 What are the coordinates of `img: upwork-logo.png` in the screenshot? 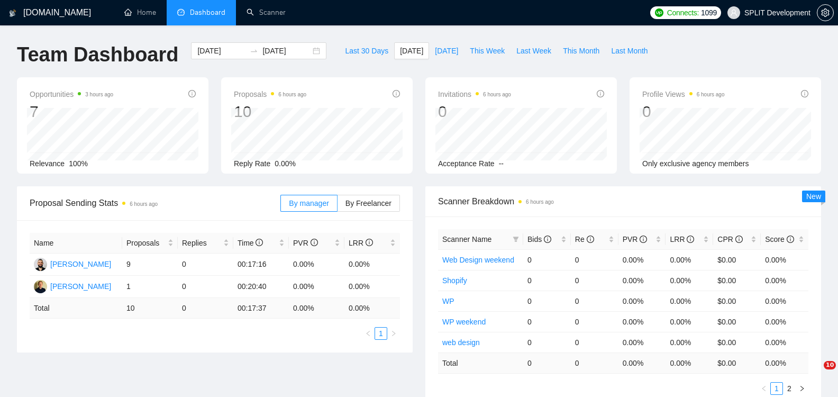 It's located at (659, 13).